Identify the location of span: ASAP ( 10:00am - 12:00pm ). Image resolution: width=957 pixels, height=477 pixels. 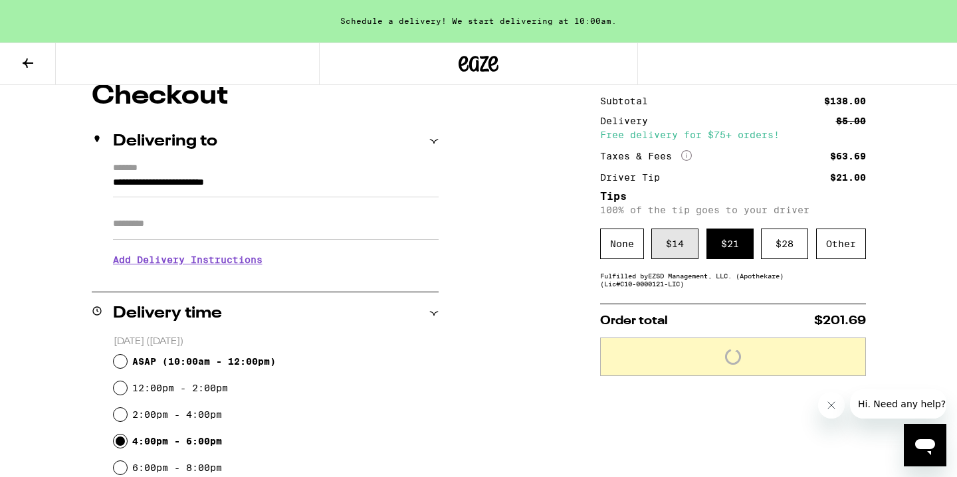
(204, 362).